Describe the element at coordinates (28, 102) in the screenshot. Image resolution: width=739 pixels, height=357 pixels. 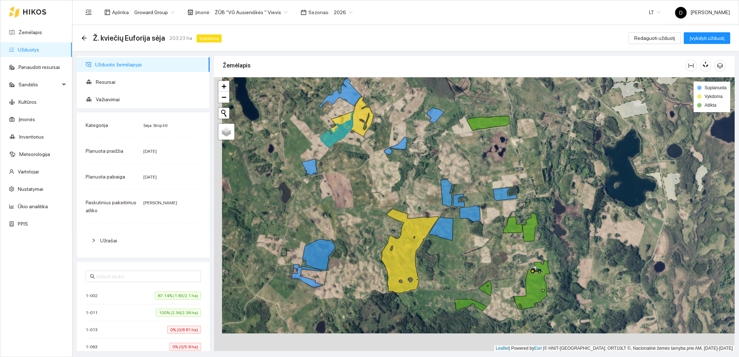
I see `a: Kultūros` at that location.